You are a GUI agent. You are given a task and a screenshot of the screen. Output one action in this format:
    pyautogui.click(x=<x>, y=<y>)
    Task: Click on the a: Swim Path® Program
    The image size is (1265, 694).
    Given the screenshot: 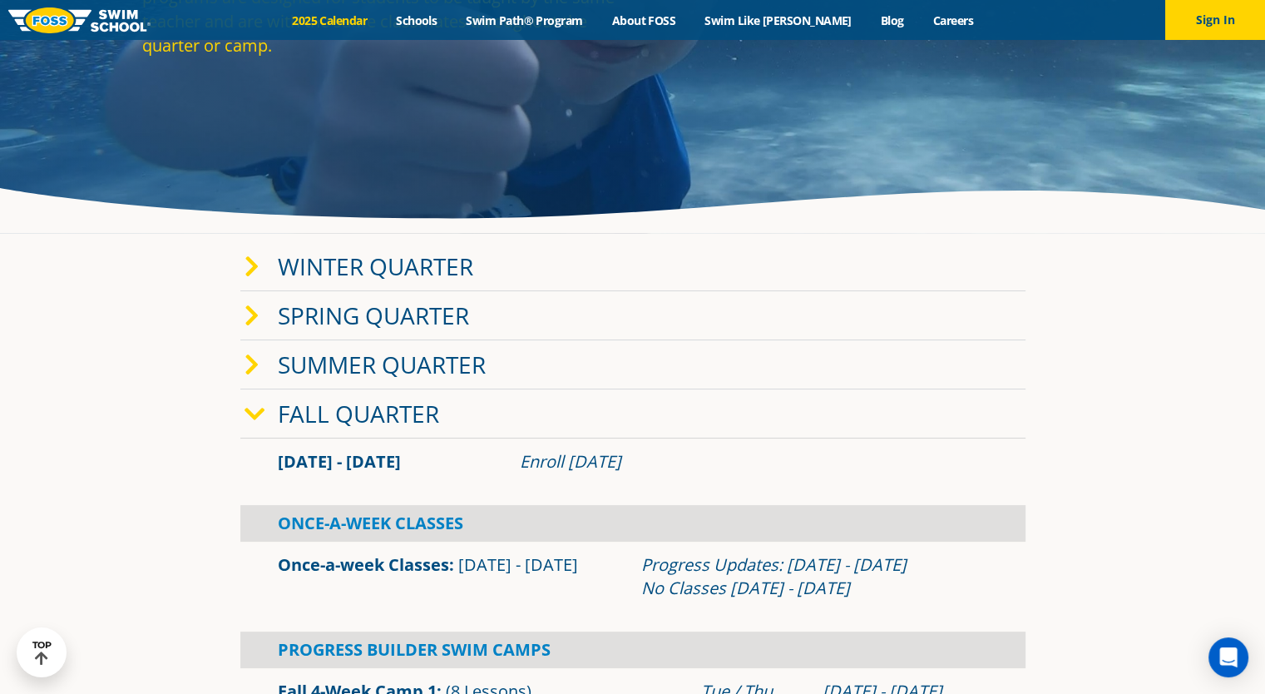 What is the action you would take?
    pyautogui.click(x=524, y=20)
    